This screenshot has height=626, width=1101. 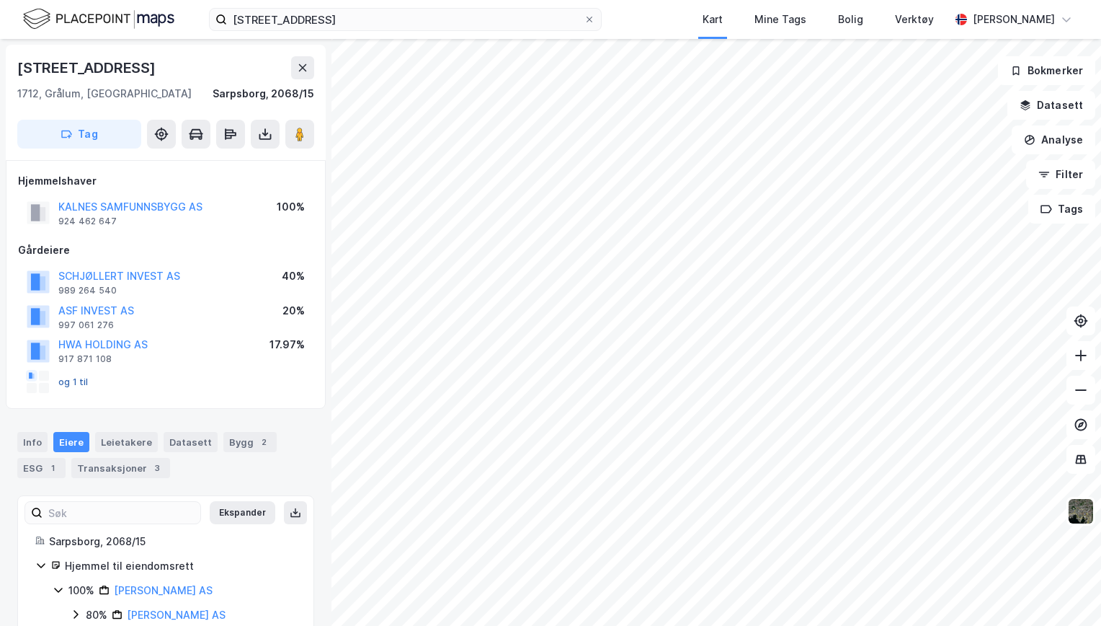 What do you see at coordinates (97, 615) in the screenshot?
I see `div: 80%` at bounding box center [97, 615].